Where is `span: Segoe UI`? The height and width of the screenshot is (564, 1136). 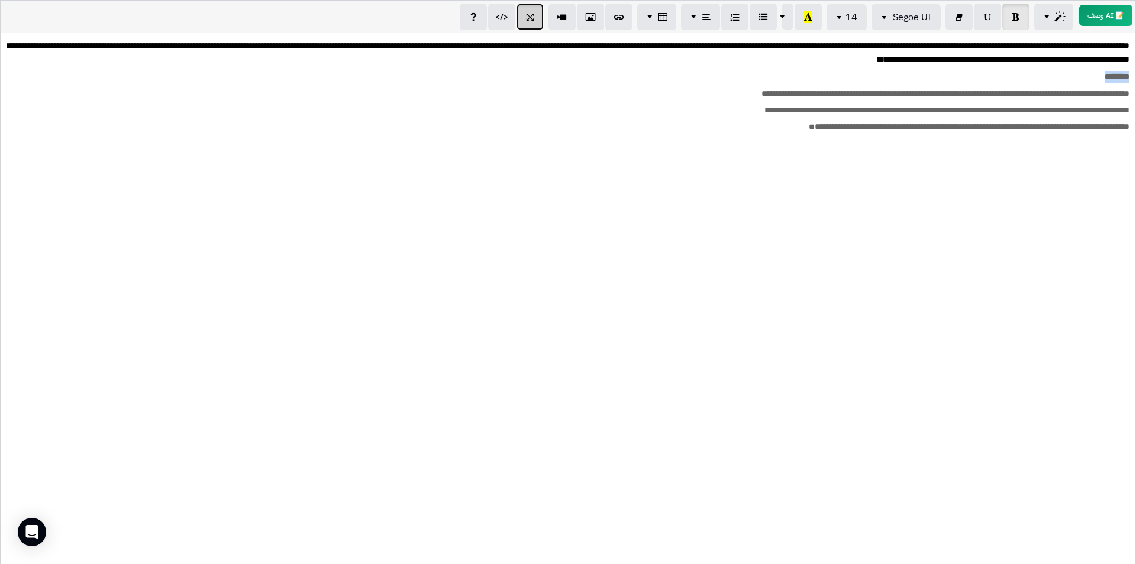
span: Segoe UI is located at coordinates (911, 17).